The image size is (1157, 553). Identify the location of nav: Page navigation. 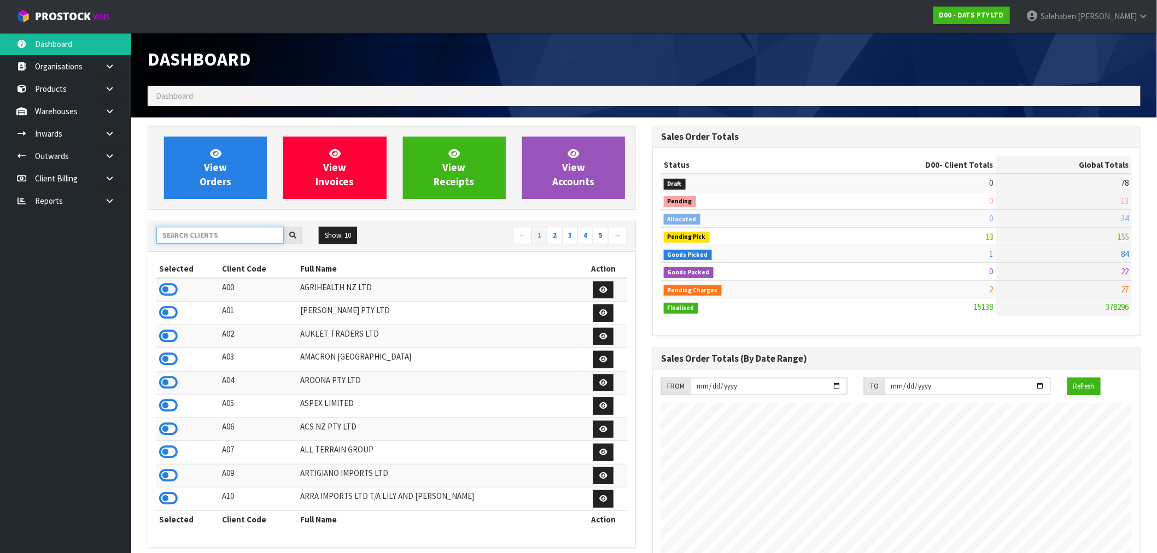
(513, 236).